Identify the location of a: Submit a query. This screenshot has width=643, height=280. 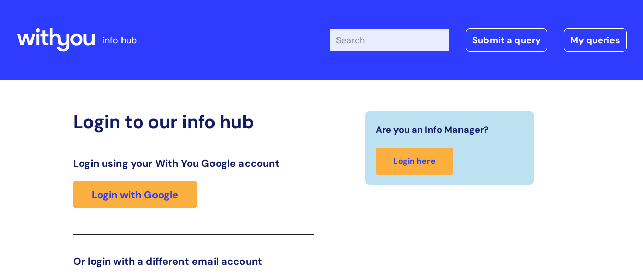
(506, 40).